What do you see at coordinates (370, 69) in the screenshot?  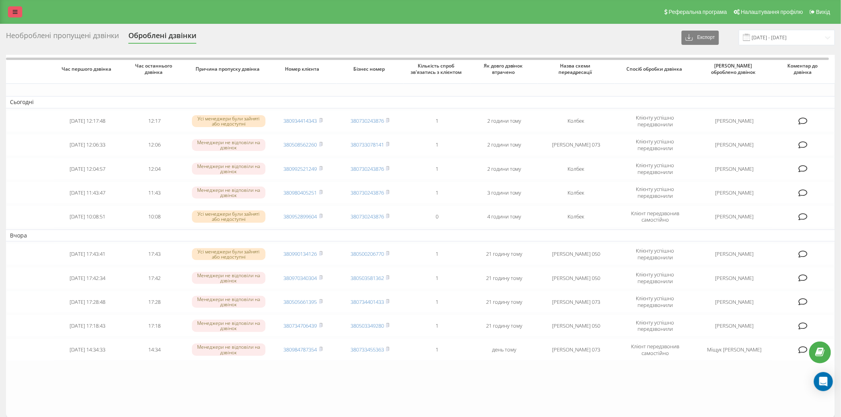 I see `span: Бізнес номер` at bounding box center [370, 69].